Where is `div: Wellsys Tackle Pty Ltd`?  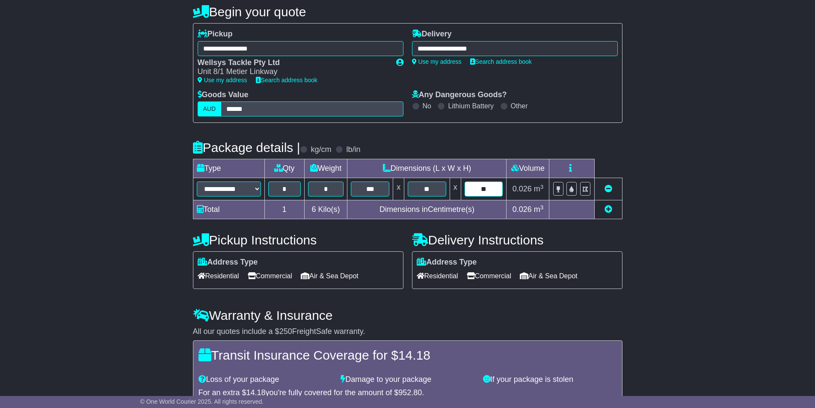 div: Wellsys Tackle Pty Ltd is located at coordinates (293, 63).